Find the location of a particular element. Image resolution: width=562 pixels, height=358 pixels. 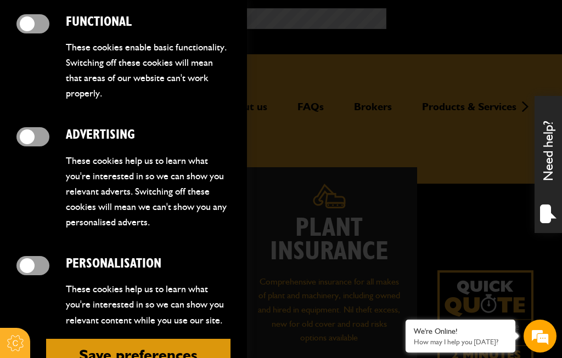

div: We're Online! is located at coordinates (460, 331).